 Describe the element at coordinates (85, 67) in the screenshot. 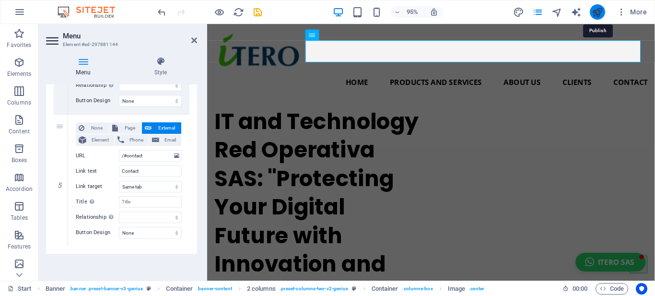

I see `h4: Menu` at that location.